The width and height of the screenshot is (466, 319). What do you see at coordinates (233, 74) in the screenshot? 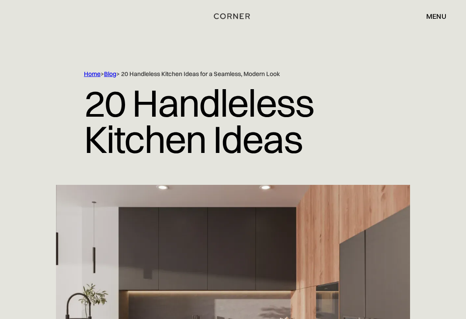
I see `div: > > 20 Handleless Kitchen Ideas for a Seamless, Modern Look` at bounding box center [233, 74].